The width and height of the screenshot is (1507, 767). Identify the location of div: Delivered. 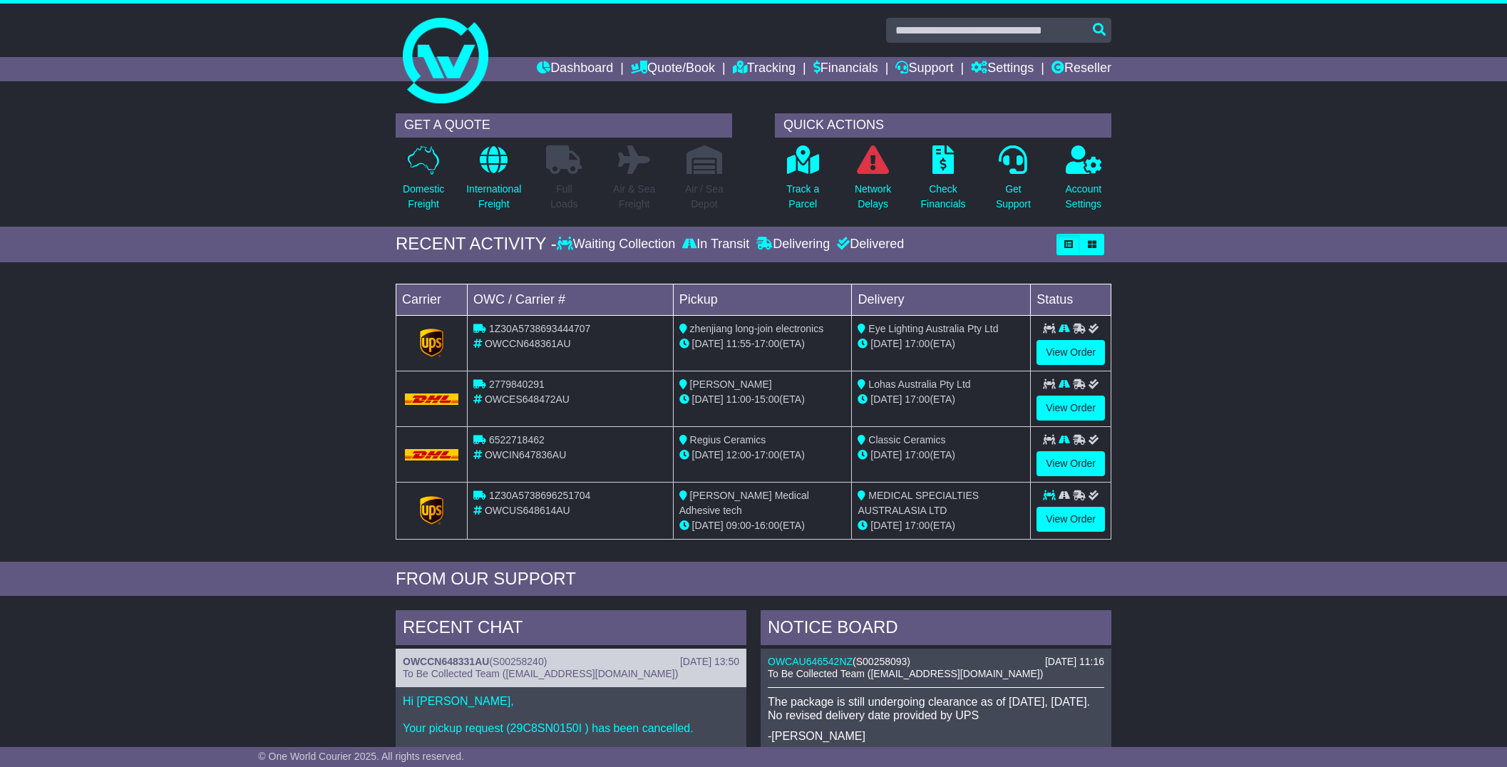
(868, 245).